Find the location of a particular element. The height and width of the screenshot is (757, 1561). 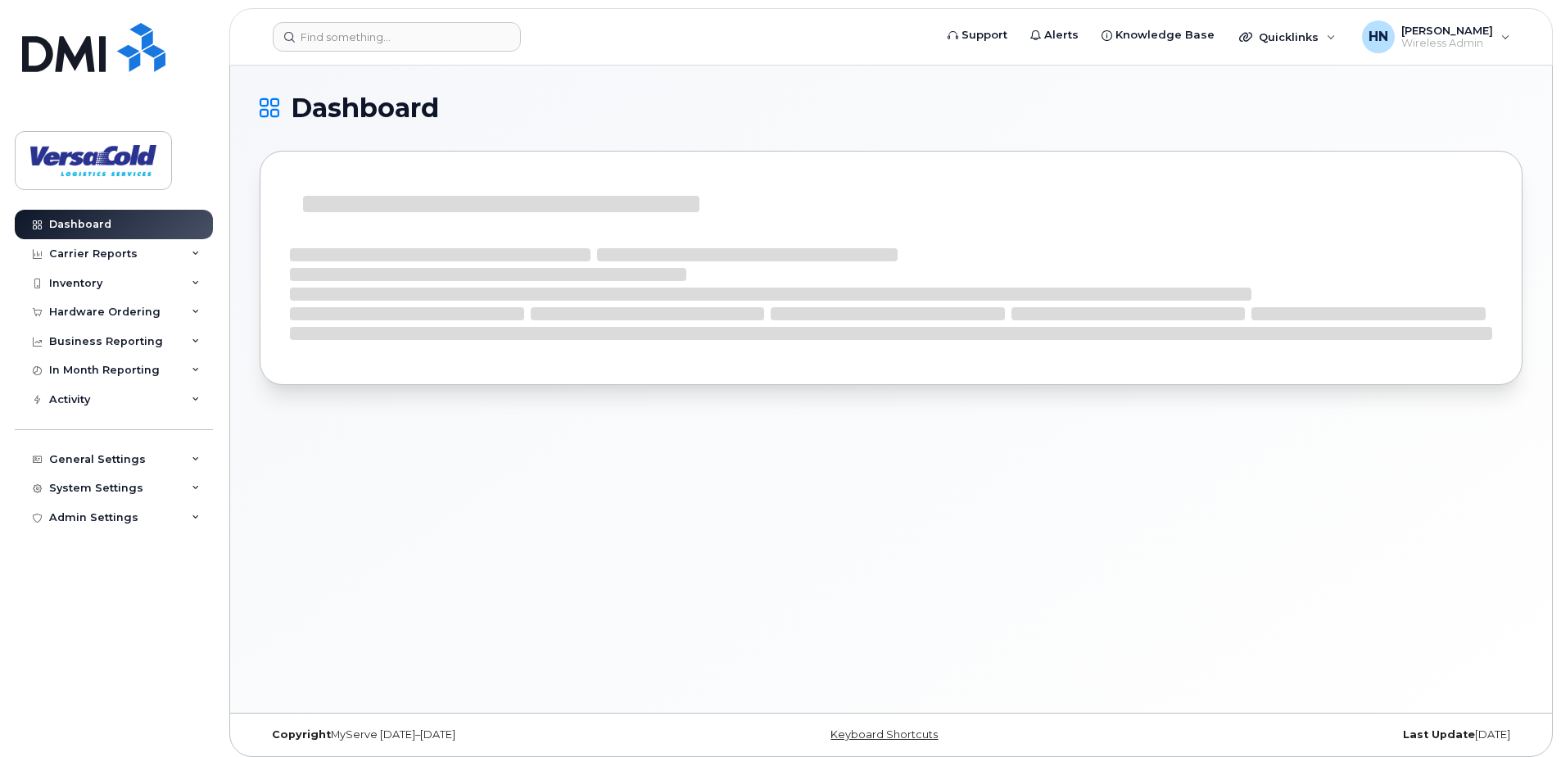

strong: Last Update is located at coordinates (1439, 734).